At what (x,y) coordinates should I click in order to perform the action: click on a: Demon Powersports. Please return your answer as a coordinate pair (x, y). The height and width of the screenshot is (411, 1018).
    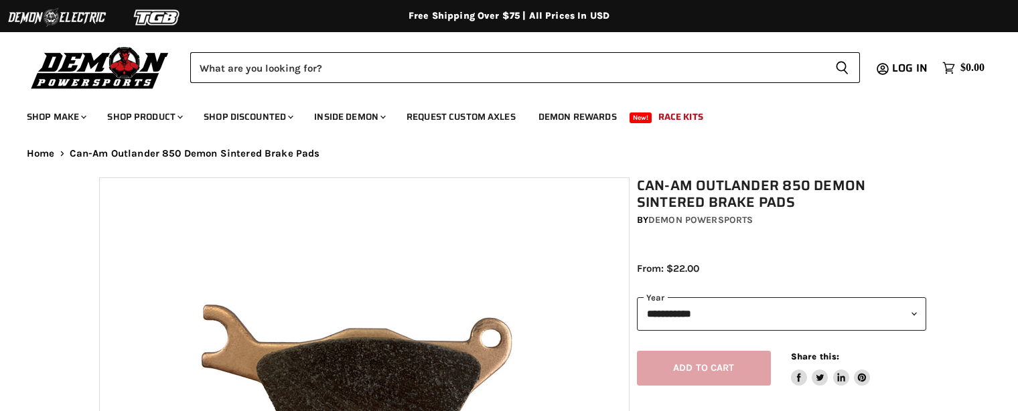
    Looking at the image, I should click on (700, 220).